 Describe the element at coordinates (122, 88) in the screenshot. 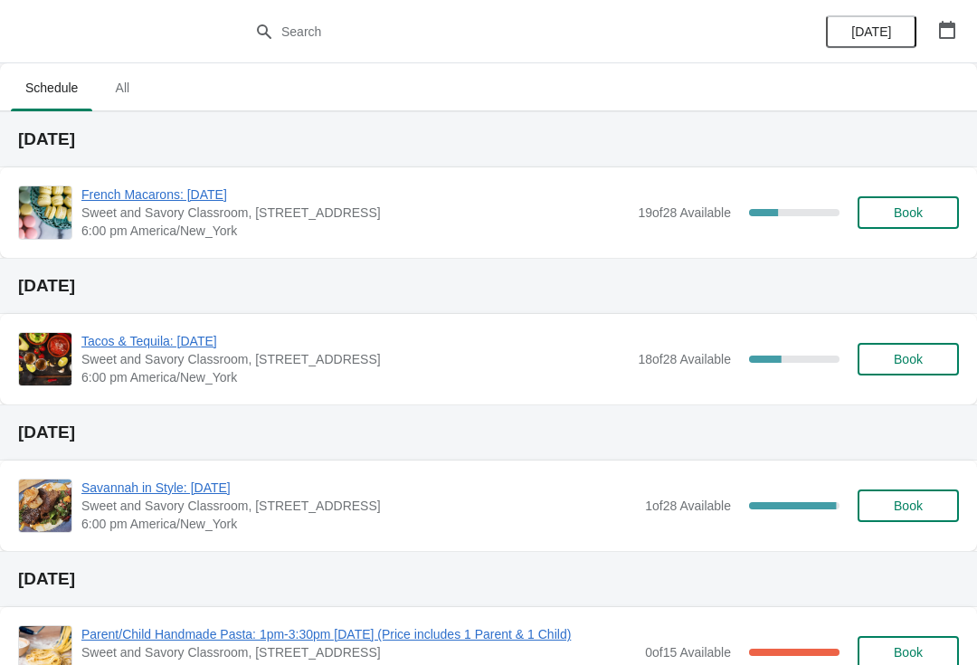

I see `span: All` at that location.